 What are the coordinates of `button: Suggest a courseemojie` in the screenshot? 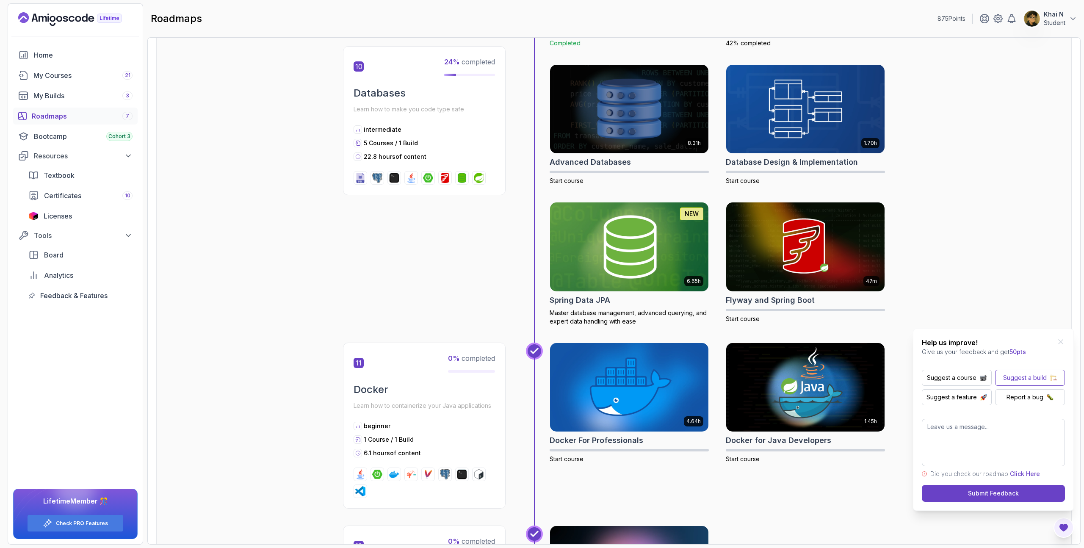 It's located at (957, 378).